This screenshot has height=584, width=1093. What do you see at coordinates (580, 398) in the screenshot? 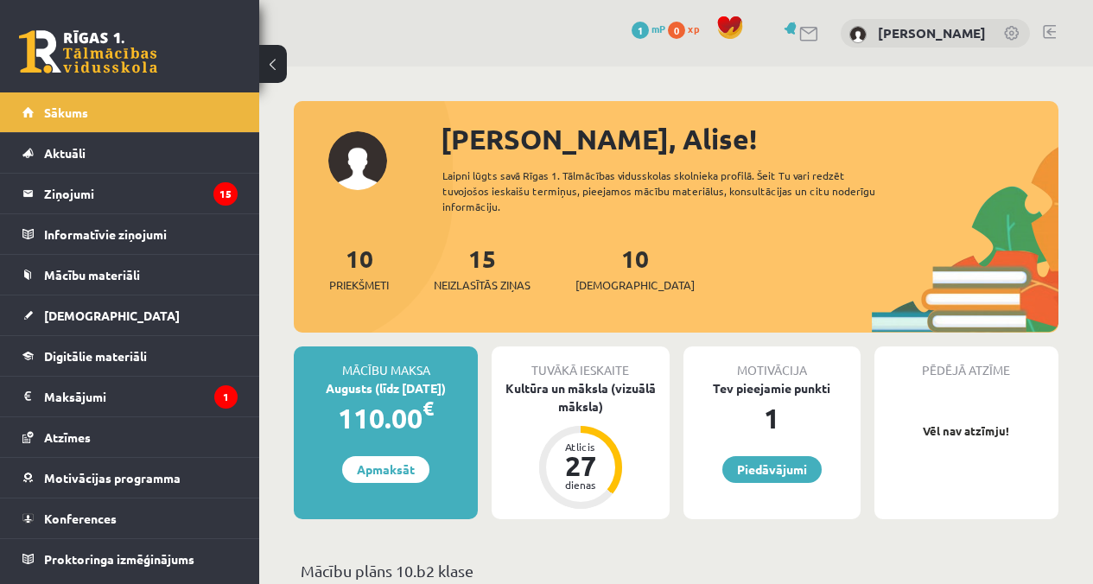
I see `div: Kultūra un māksla (vizuālā māksla)` at bounding box center [580, 398].